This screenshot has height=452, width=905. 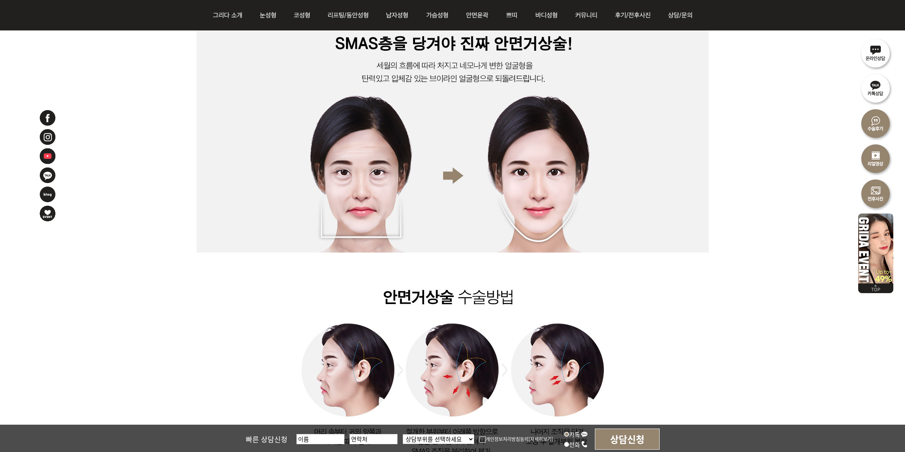 What do you see at coordinates (576, 444) in the screenshot?
I see `label: 전화` at bounding box center [576, 444].